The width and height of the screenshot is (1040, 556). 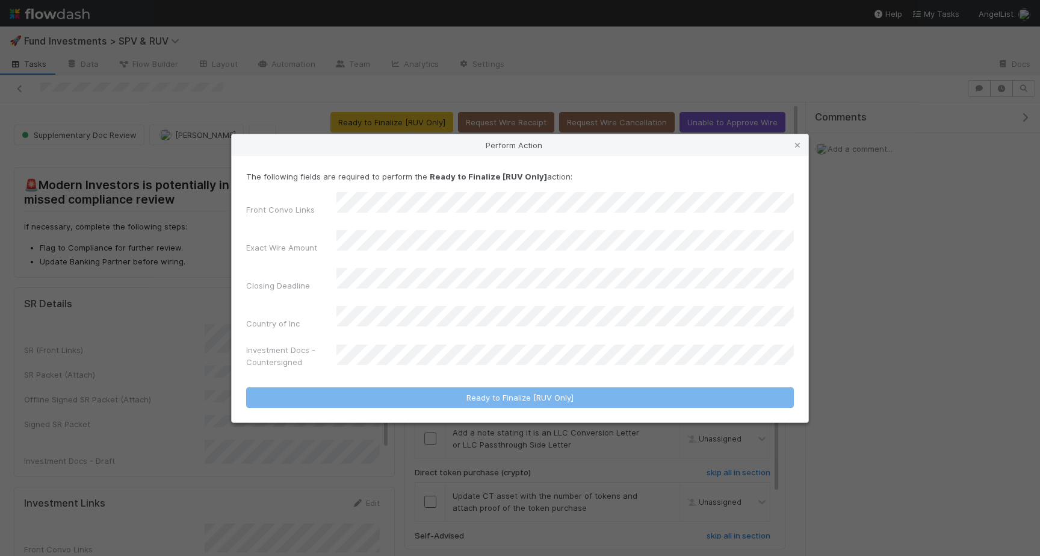 What do you see at coordinates (282, 247) in the screenshot?
I see `label: Exact Wire Amount` at bounding box center [282, 247].